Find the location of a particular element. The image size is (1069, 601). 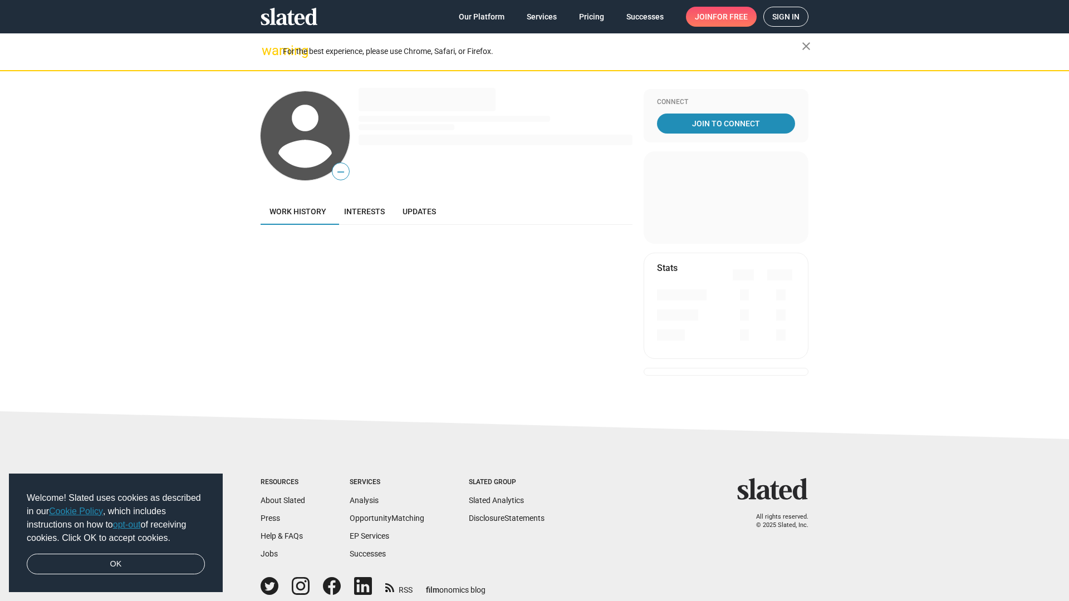

span: Pricing is located at coordinates (591, 17).